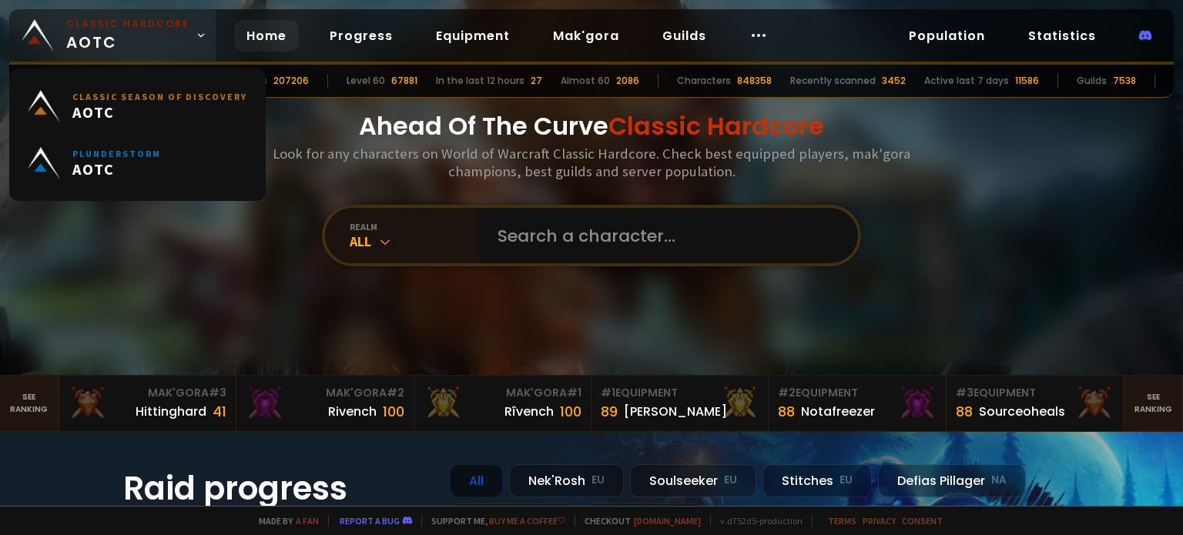 This screenshot has height=535, width=1183. Describe the element at coordinates (366, 81) in the screenshot. I see `div: Level 60` at that location.